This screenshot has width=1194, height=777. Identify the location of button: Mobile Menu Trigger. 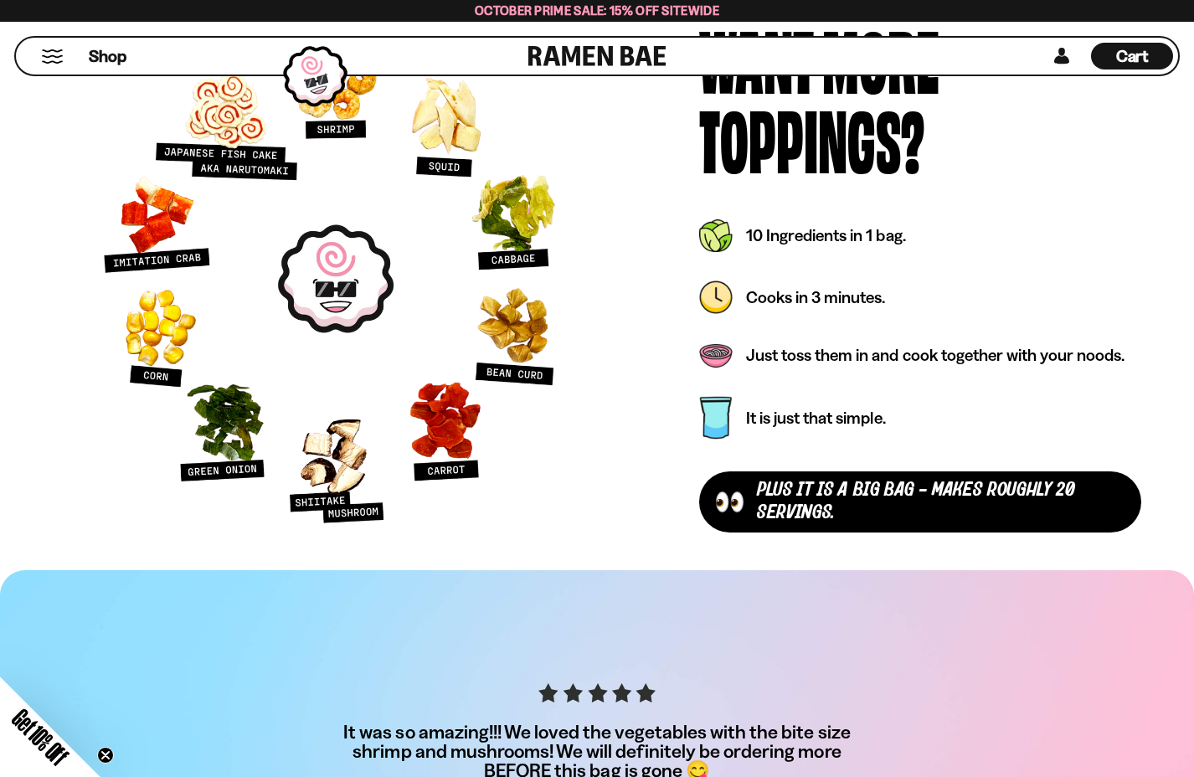
(52, 56).